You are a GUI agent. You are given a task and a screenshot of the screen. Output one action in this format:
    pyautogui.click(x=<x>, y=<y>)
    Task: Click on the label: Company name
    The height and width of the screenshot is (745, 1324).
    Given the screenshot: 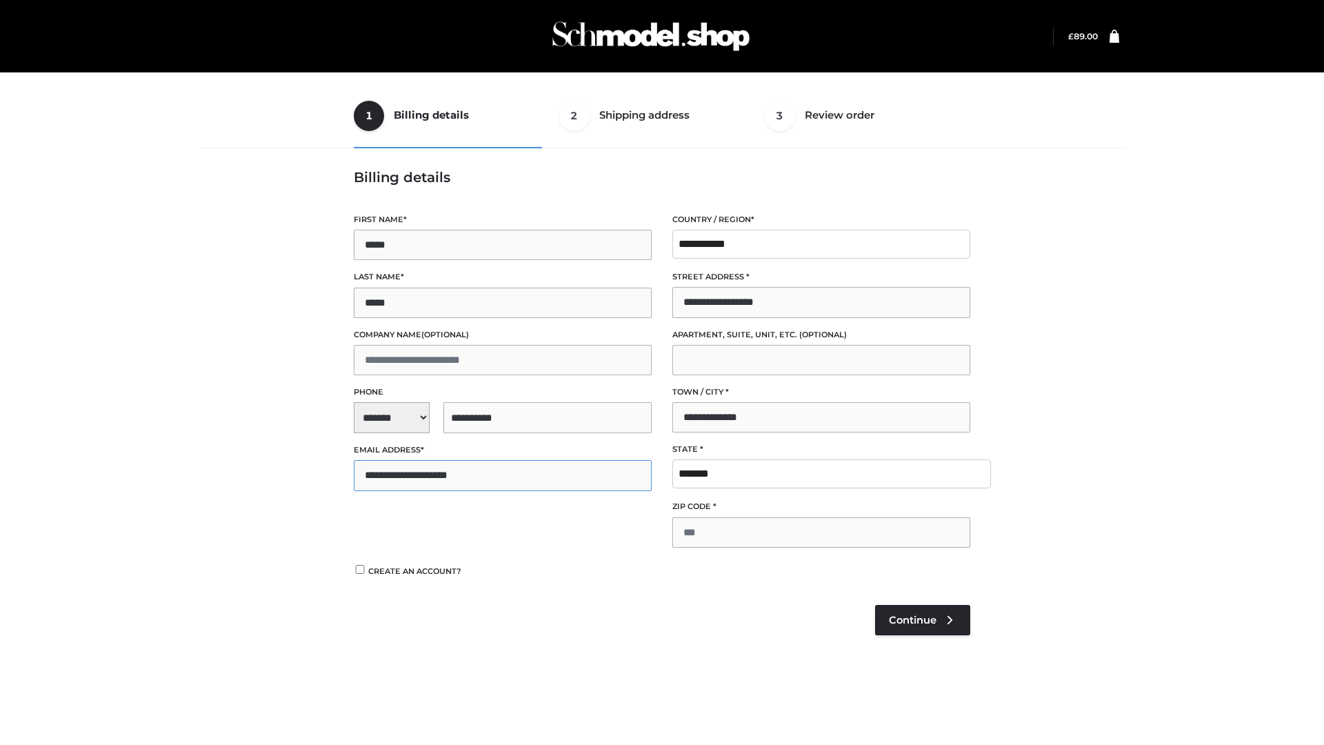 What is the action you would take?
    pyautogui.click(x=503, y=334)
    